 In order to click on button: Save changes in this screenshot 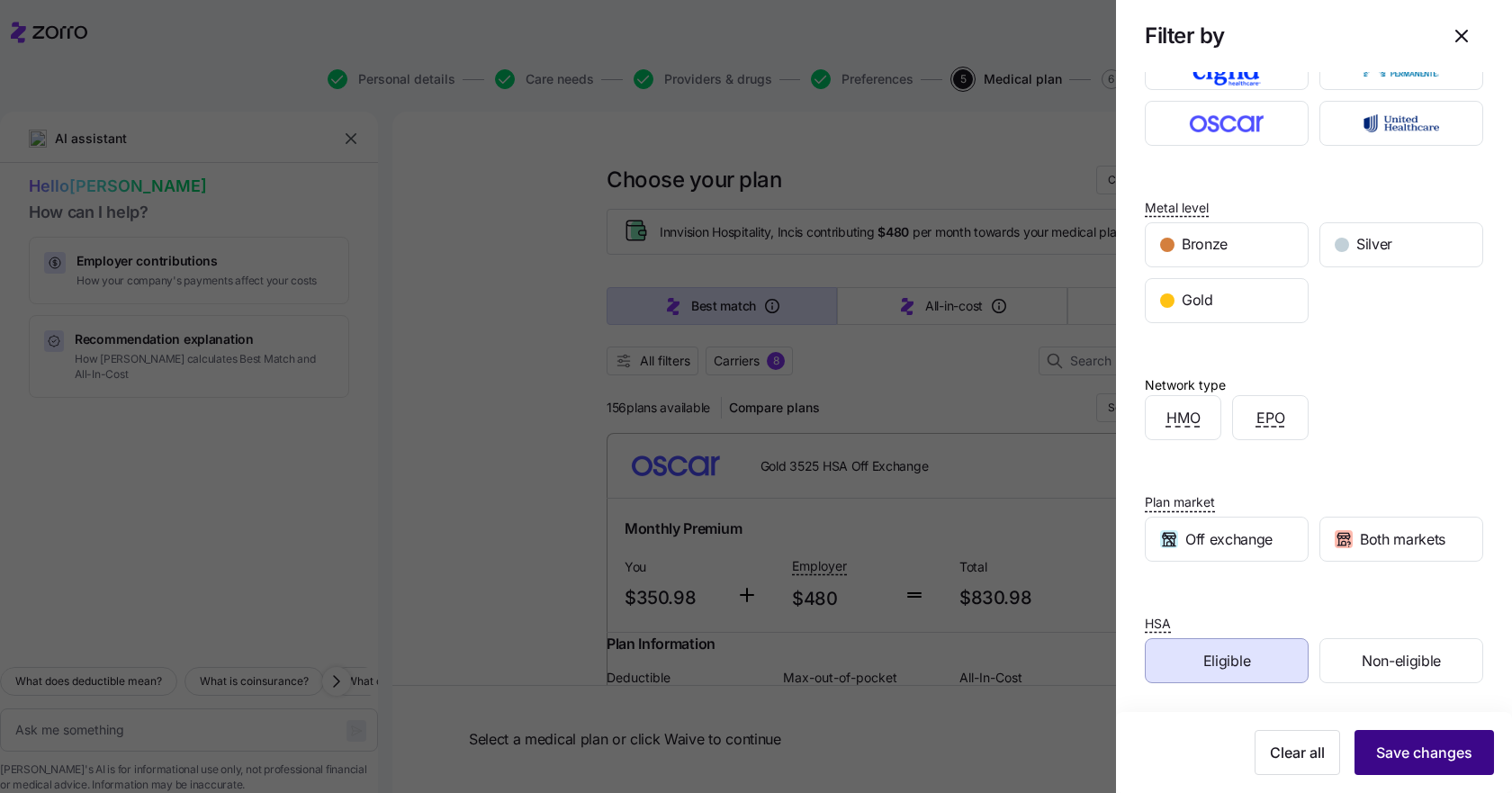, I will do `click(1423, 752)`.